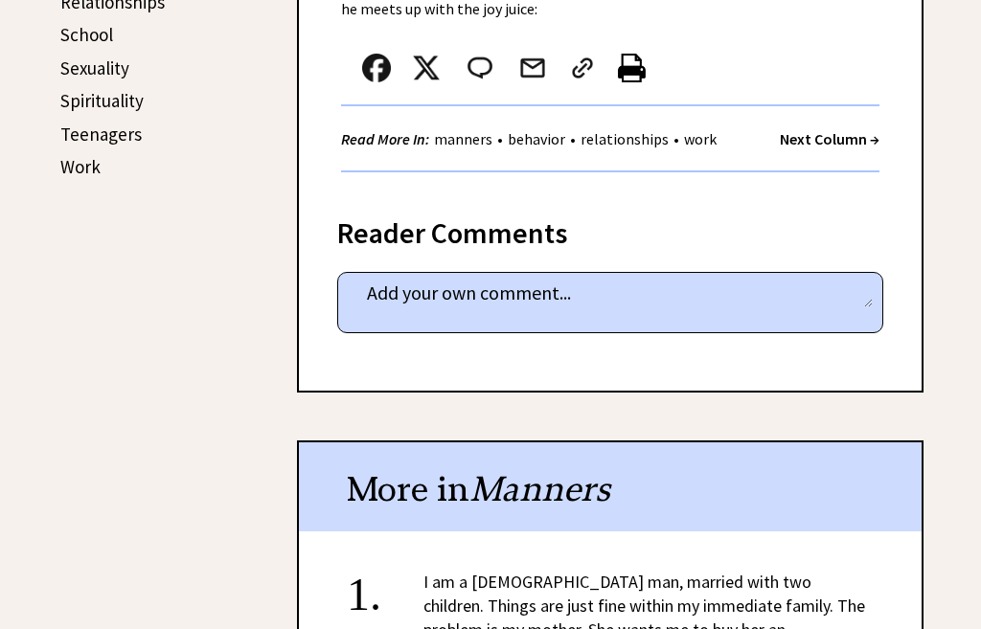 The height and width of the screenshot is (629, 981). Describe the element at coordinates (610, 228) in the screenshot. I see `div: Reader Comments` at that location.